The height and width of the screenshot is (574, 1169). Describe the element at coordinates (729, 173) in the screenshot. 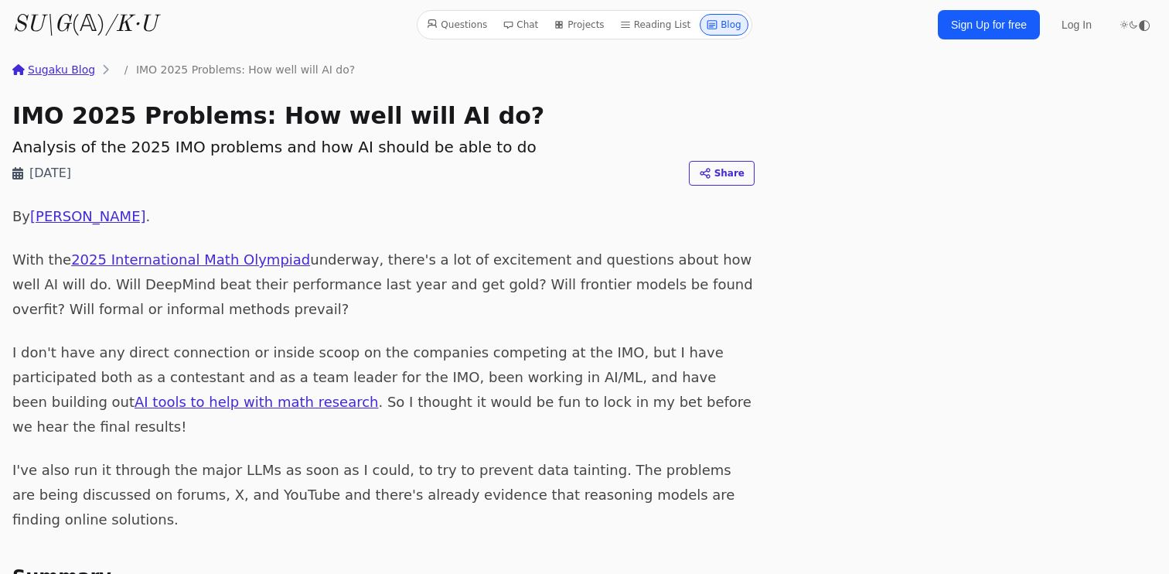

I see `span: Share` at that location.